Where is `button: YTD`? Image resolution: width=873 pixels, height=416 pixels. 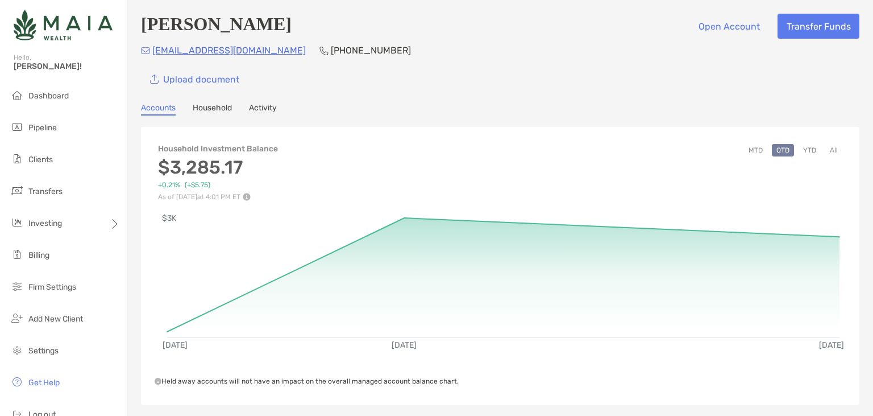 button: YTD is located at coordinates (810, 150).